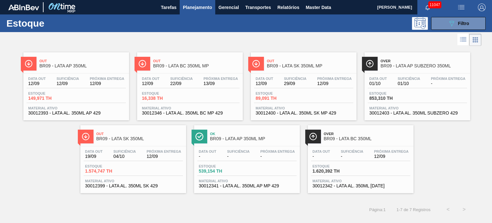 This screenshot has width=492, height=223. Describe the element at coordinates (318, 7) in the screenshot. I see `span: Master Data` at that location.